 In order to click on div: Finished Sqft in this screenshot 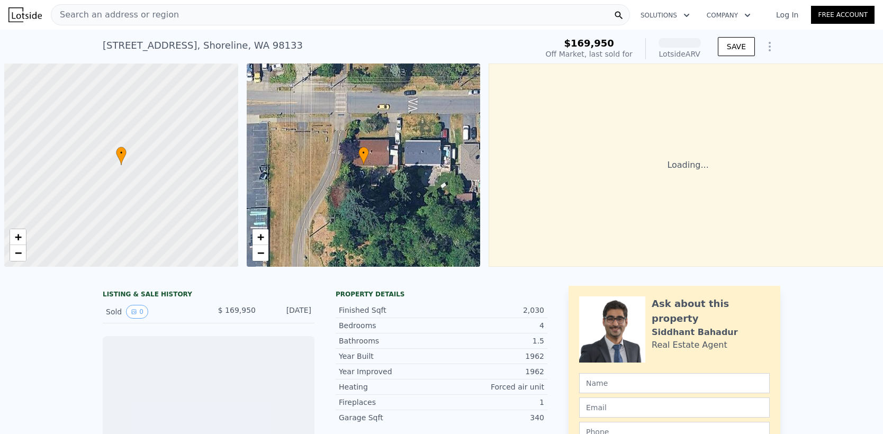, I will do `click(390, 310)`.